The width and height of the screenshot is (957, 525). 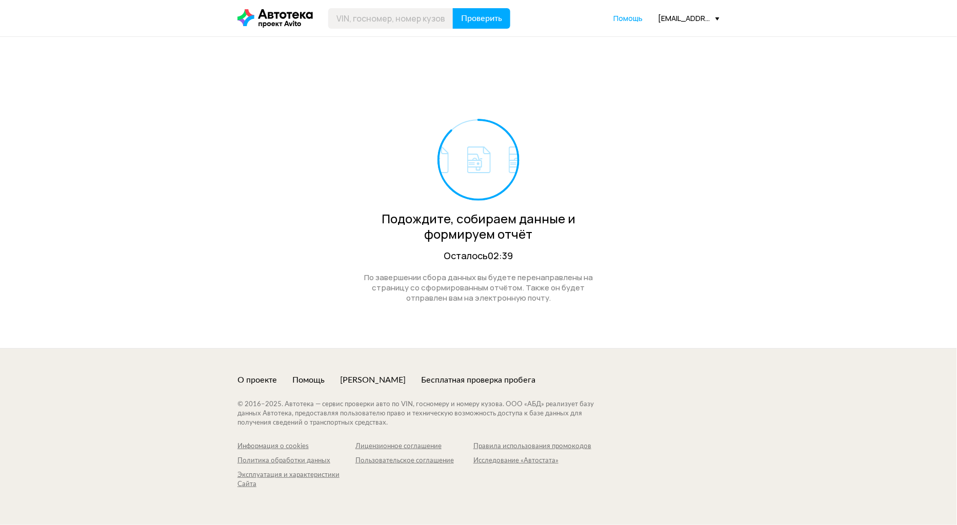 I want to click on input: VIN, госномер, номер кузова, so click(x=391, y=18).